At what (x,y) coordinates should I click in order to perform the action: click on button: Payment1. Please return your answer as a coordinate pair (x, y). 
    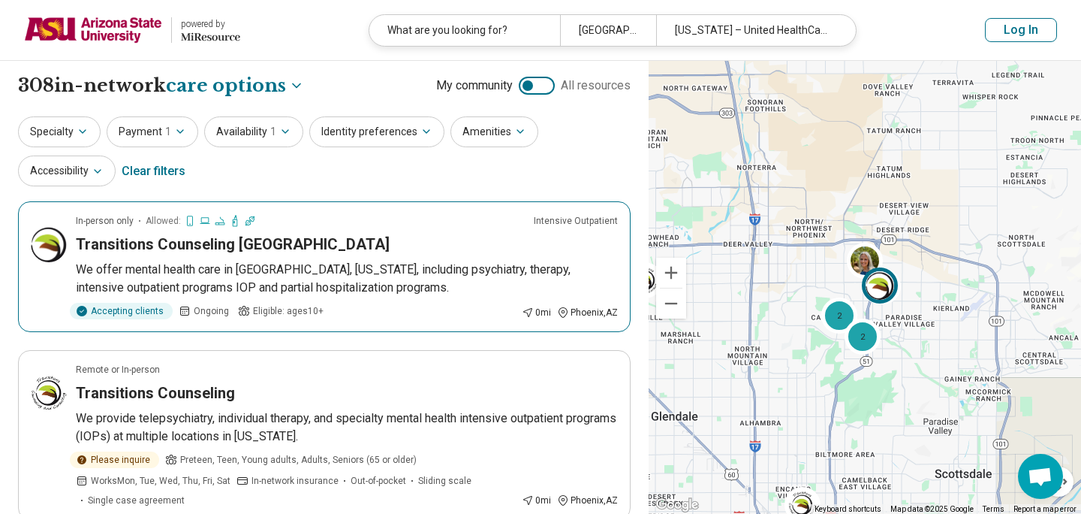
    Looking at the image, I should click on (152, 131).